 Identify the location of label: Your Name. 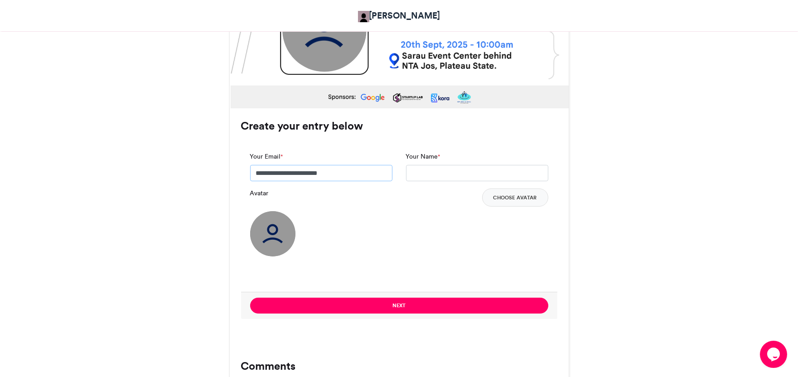
(423, 156).